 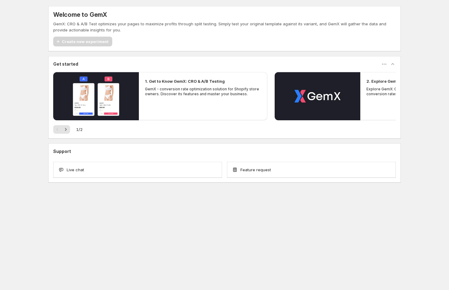 I want to click on nav: Pagination, so click(x=61, y=130).